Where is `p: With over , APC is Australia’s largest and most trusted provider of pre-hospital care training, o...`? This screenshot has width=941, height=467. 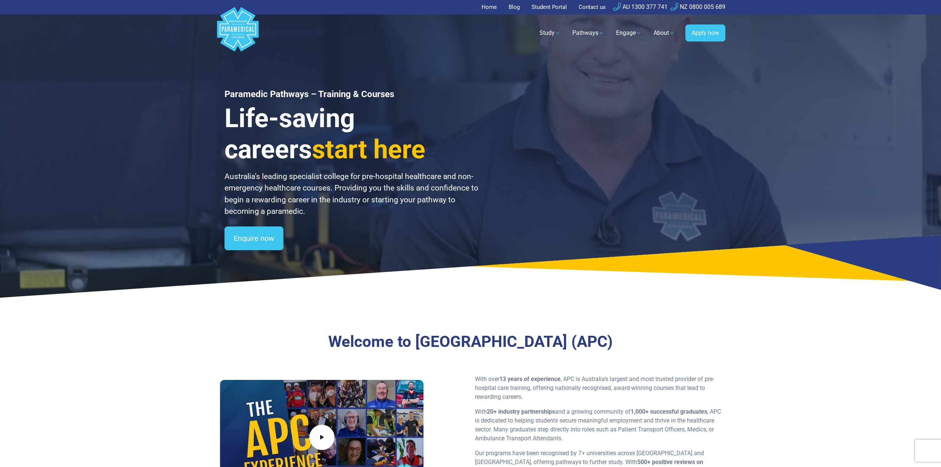
p: With over , APC is Australia’s largest and most trusted provider of pre-hospital care training, o... is located at coordinates (598, 388).